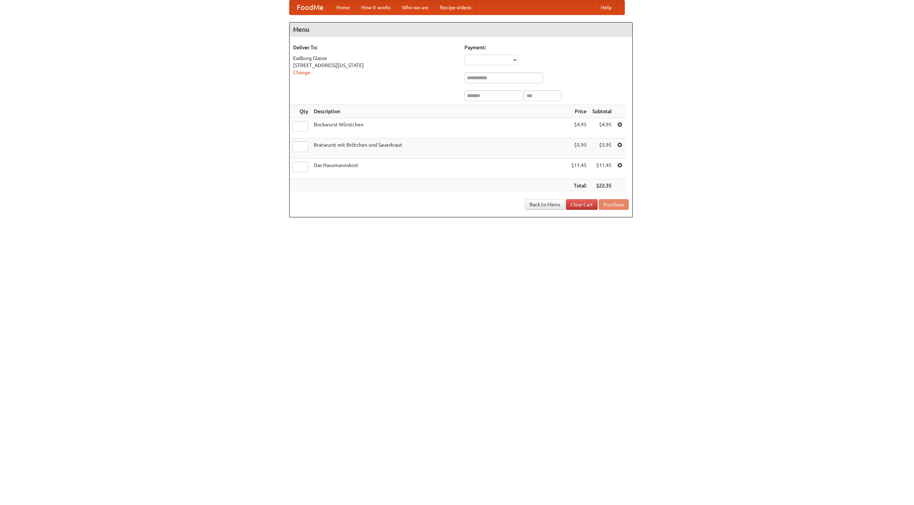 Image resolution: width=914 pixels, height=505 pixels. Describe the element at coordinates (375, 47) in the screenshot. I see `h5: Deliver To:` at that location.